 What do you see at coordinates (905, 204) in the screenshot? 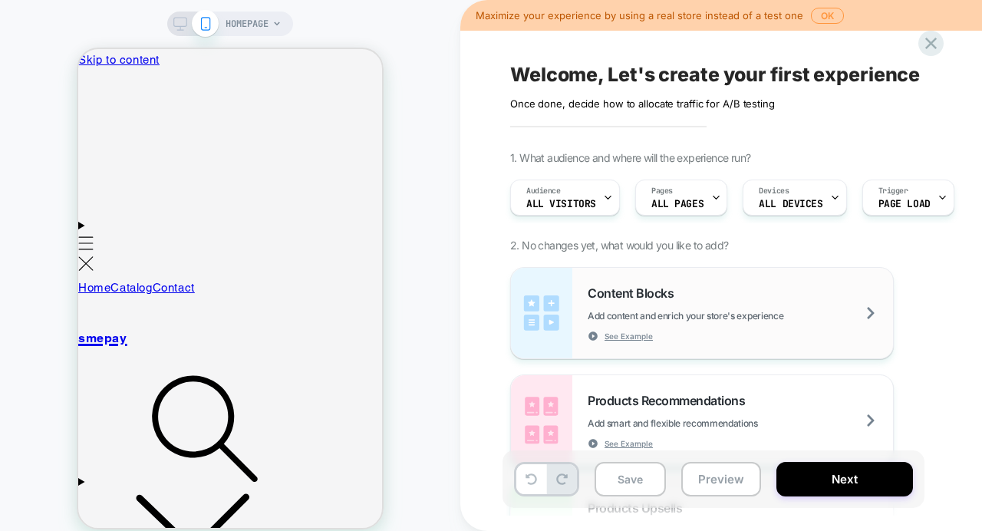
I see `span: Page Load` at bounding box center [905, 204].